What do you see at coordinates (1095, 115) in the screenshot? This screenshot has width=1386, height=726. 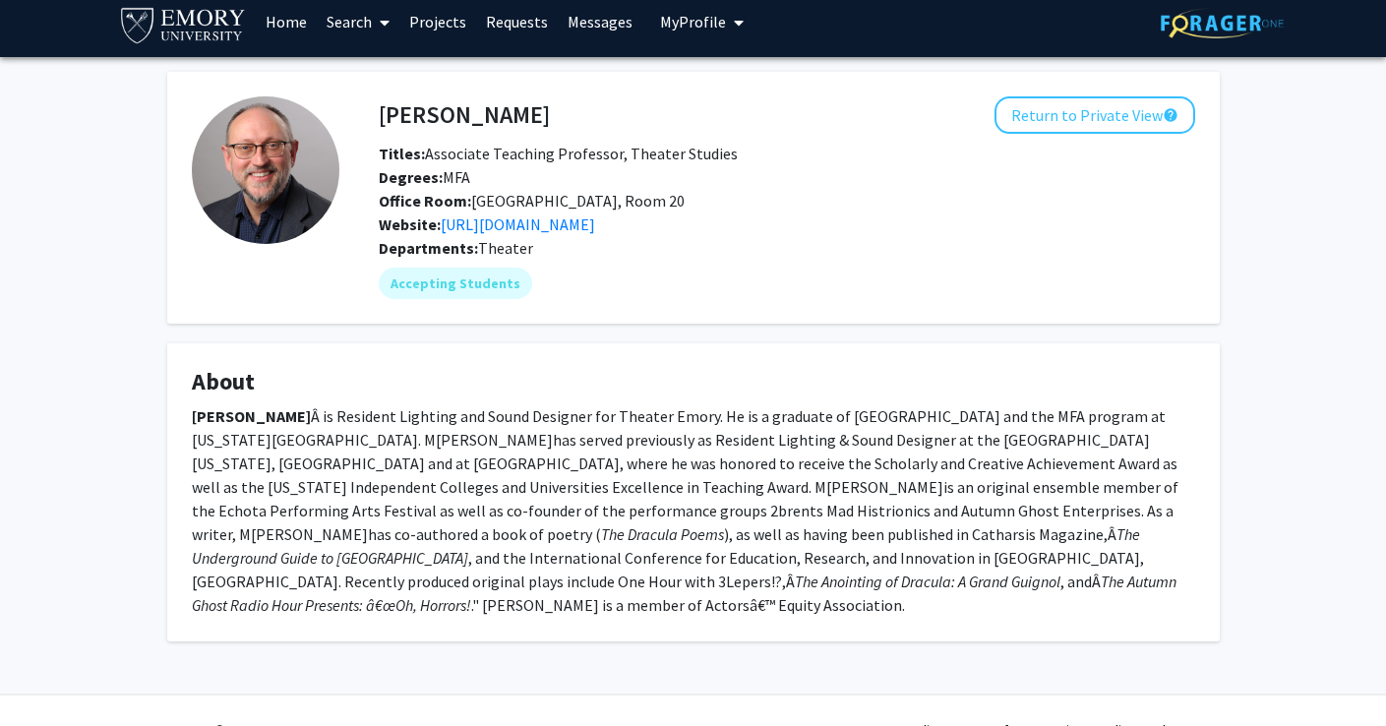 I see `button: Return to Private View` at bounding box center [1095, 115].